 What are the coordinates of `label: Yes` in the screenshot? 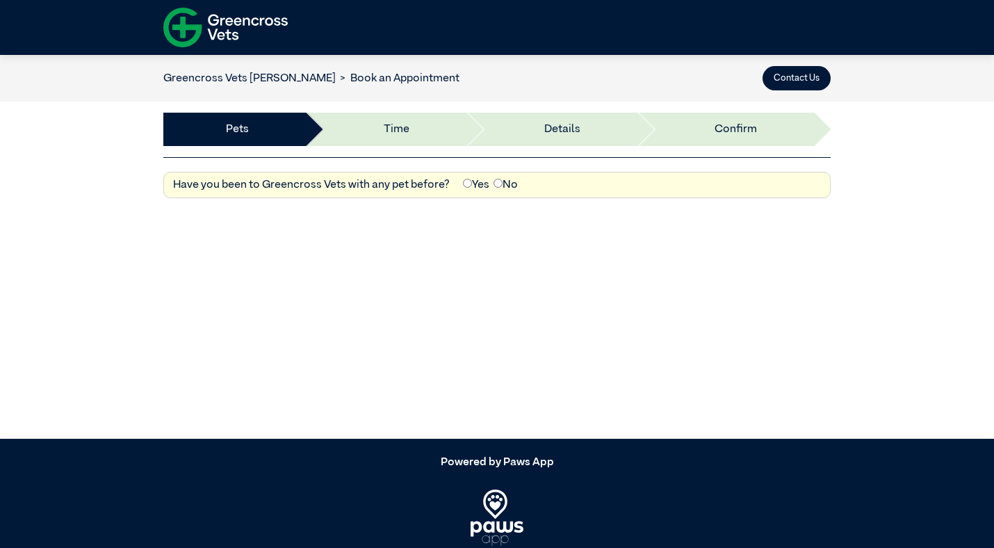 It's located at (476, 185).